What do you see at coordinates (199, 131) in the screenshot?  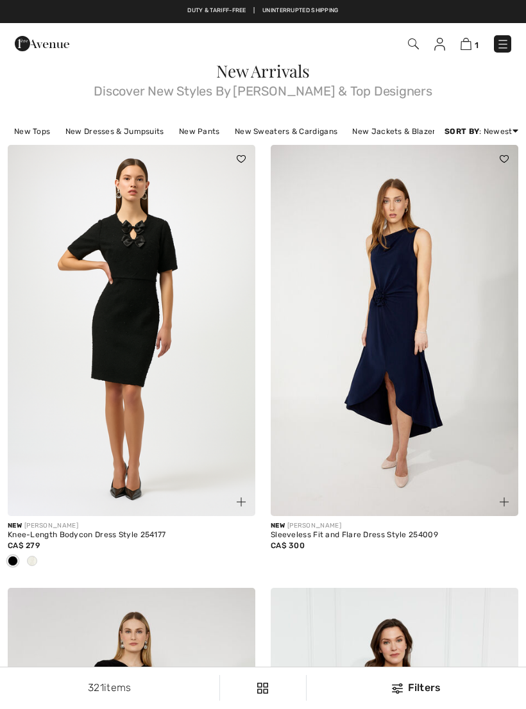 I see `a: New Pants` at bounding box center [199, 131].